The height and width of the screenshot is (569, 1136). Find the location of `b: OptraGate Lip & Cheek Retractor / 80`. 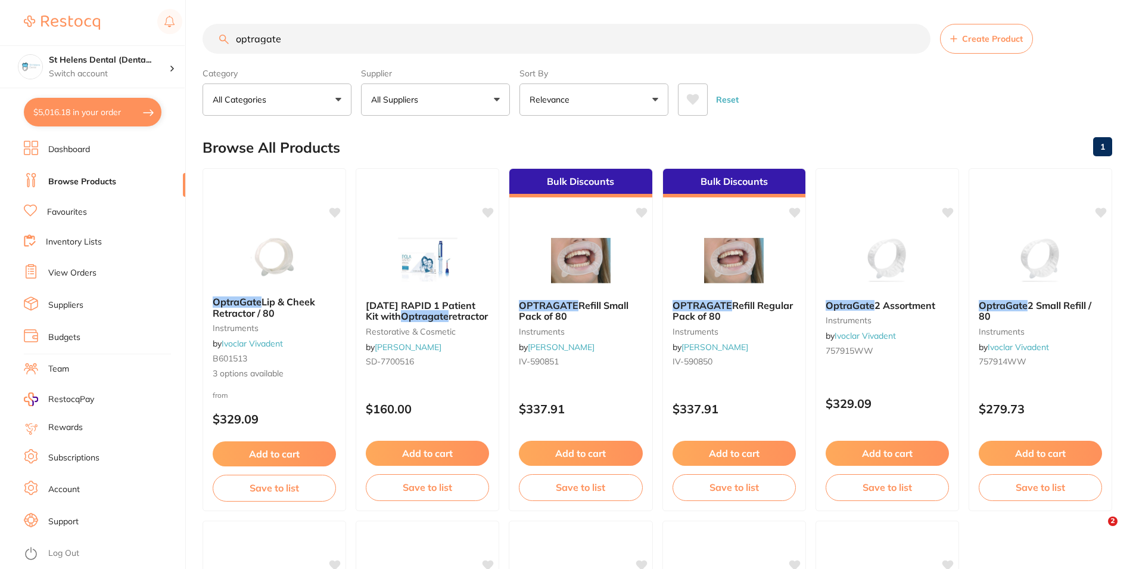

b: OptraGate Lip & Cheek Retractor / 80 is located at coordinates (274, 307).